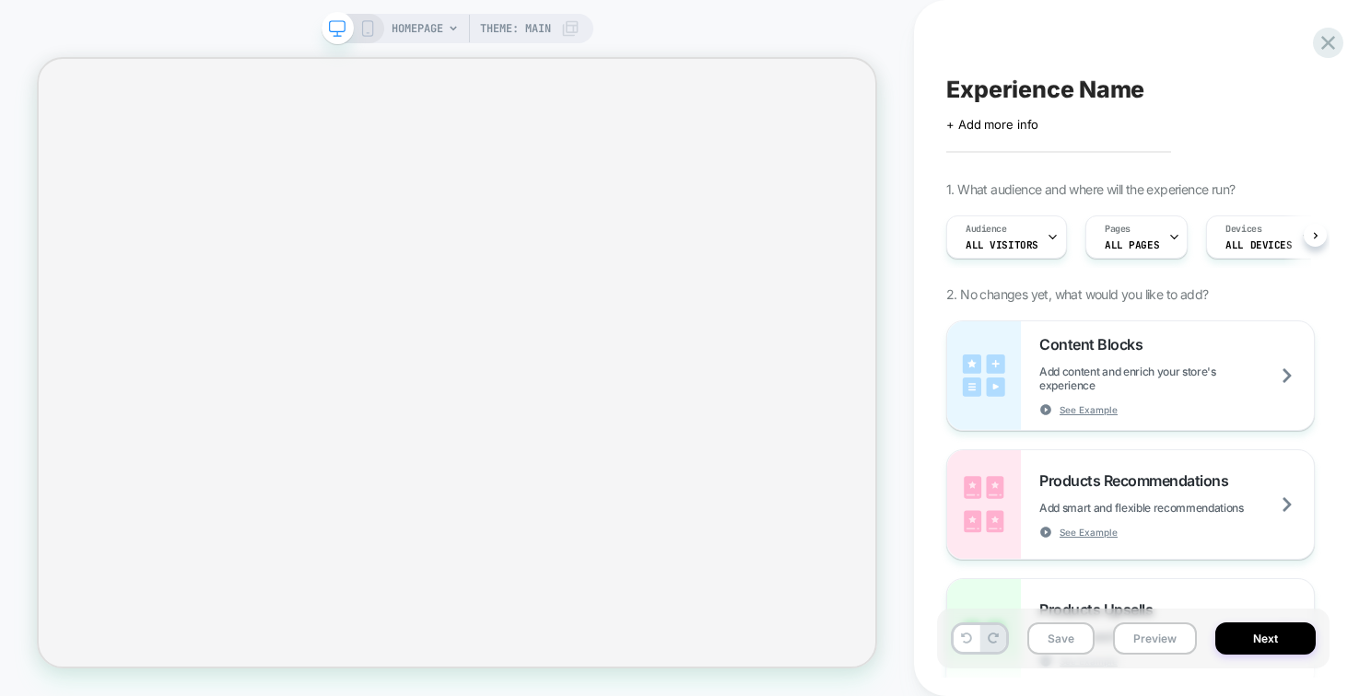 The height and width of the screenshot is (696, 1371). I want to click on span: Add content and enrich your store's experience, so click(1176, 379).